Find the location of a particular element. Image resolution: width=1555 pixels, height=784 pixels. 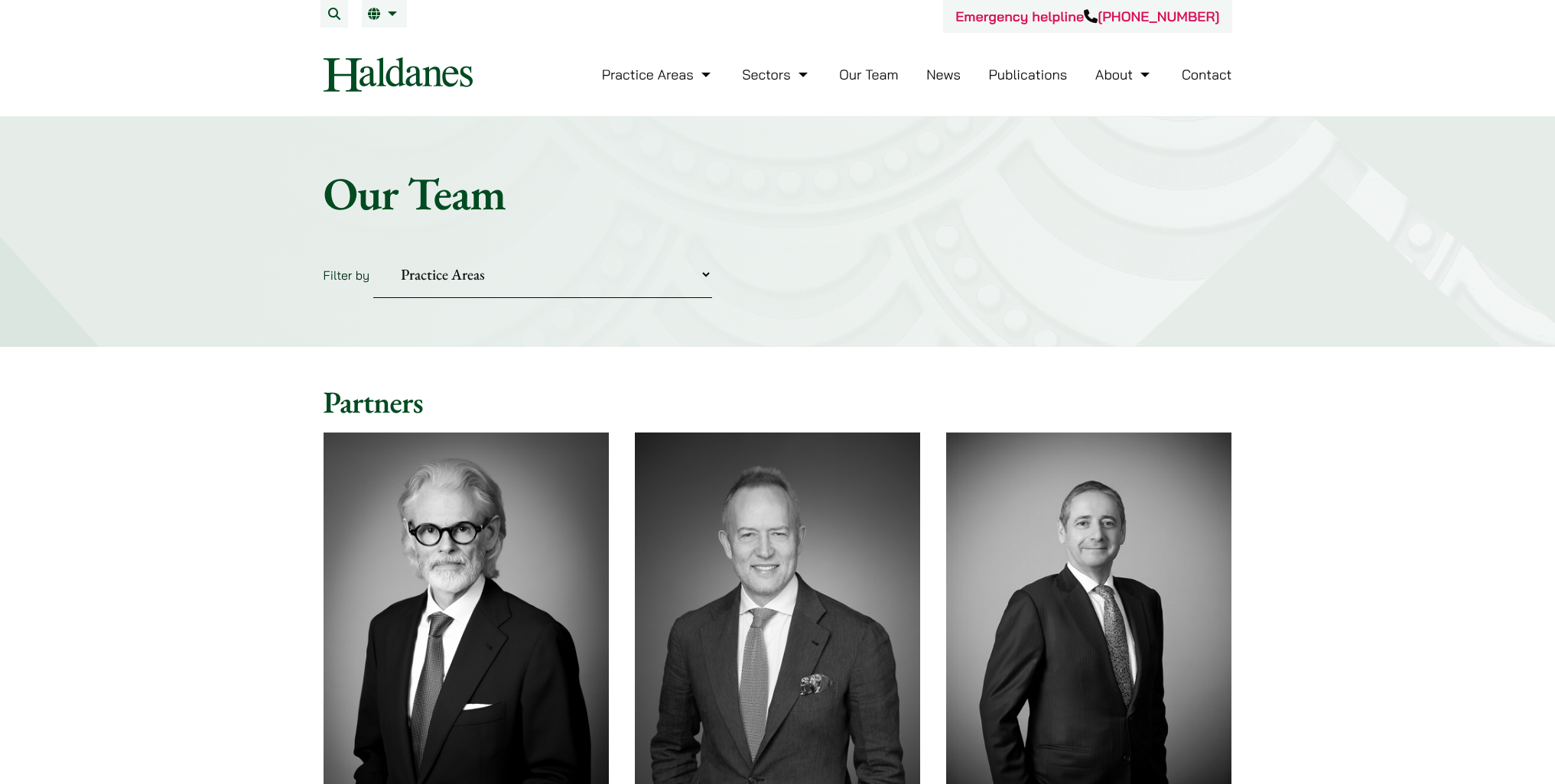

a: News is located at coordinates (943, 74).